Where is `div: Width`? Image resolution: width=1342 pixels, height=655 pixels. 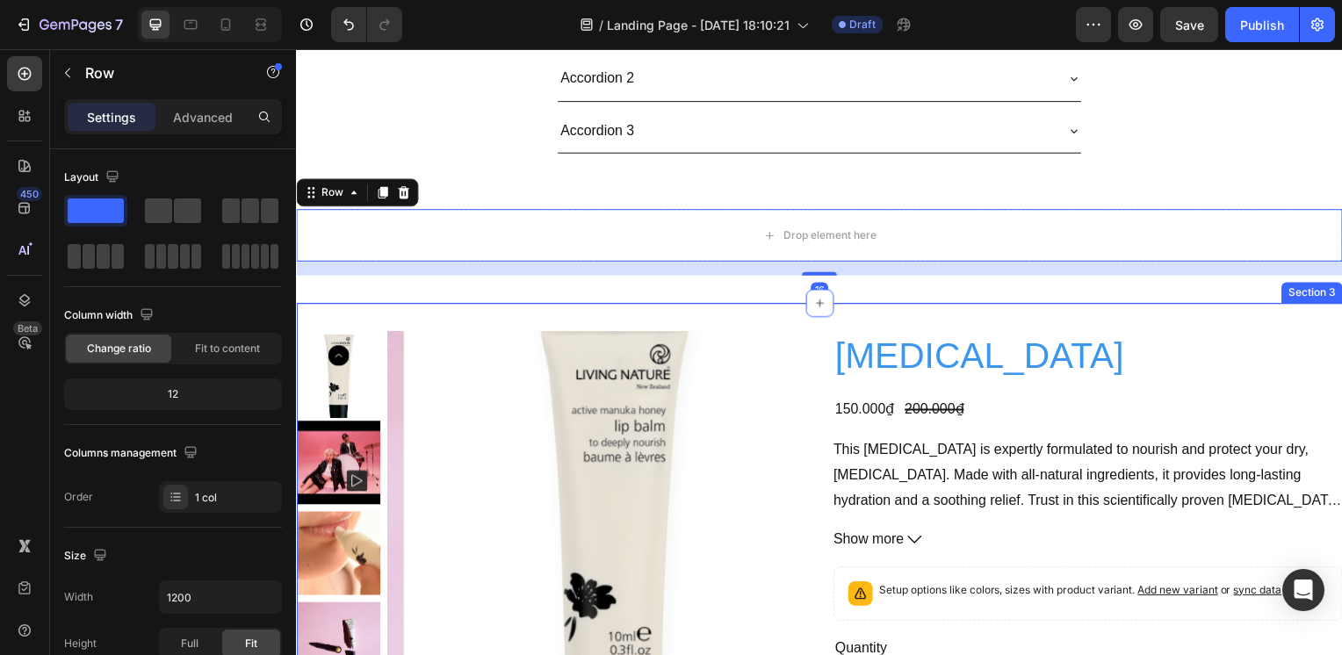 div: Width is located at coordinates (78, 597).